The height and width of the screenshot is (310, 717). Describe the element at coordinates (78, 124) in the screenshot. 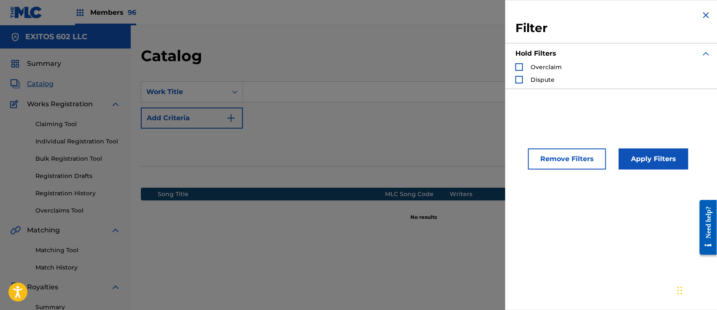

I see `a: Claiming Tool` at that location.